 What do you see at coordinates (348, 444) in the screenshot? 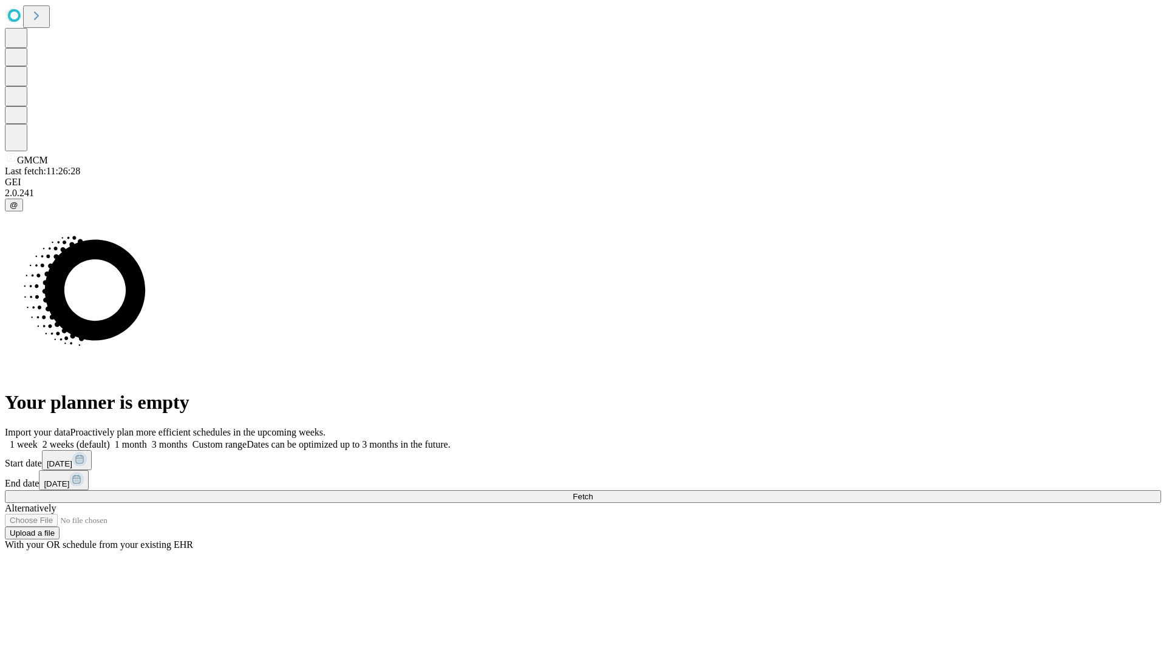
I see `span: Dates can be optimized up to 3 months in the future.` at bounding box center [348, 444].